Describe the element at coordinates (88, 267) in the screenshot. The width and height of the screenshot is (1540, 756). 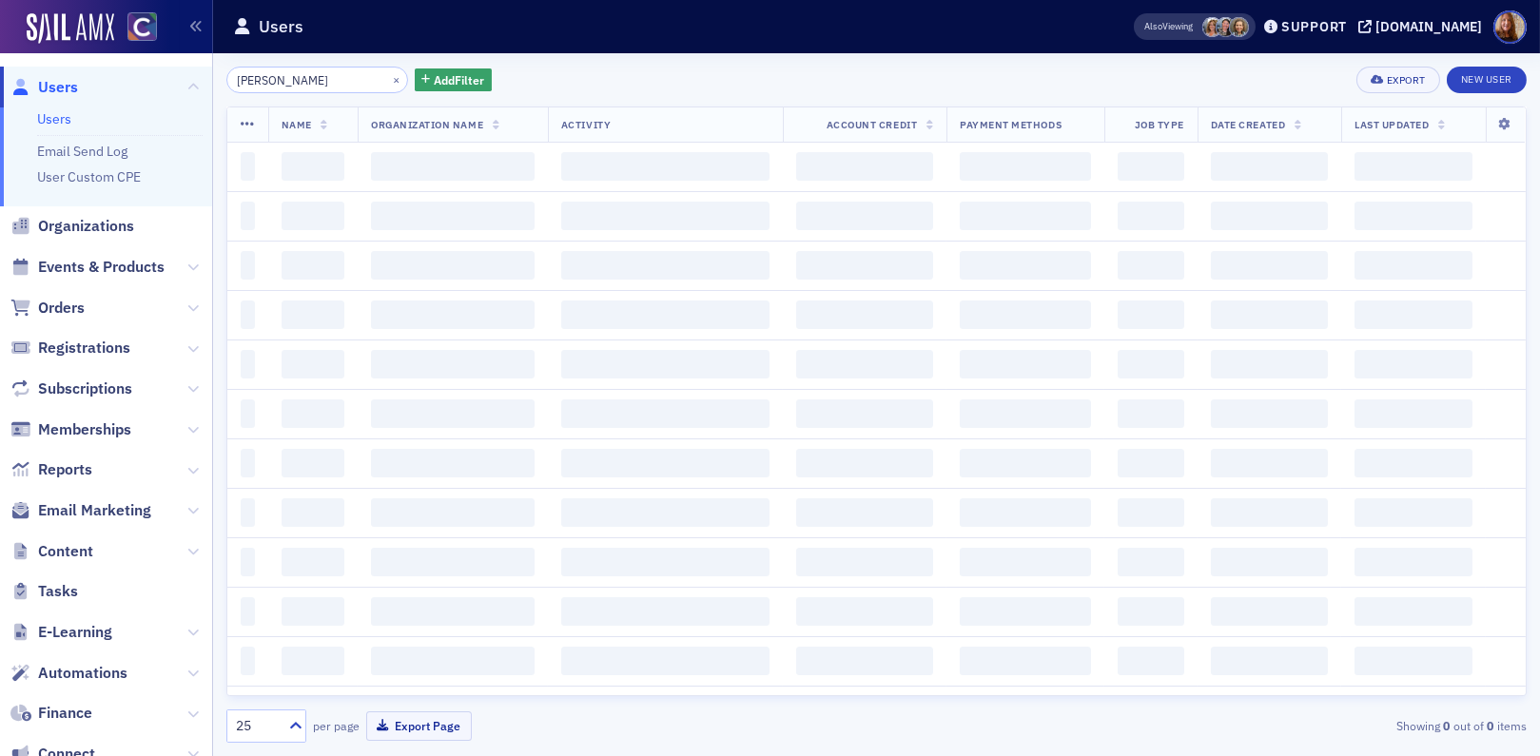
I see `a: Events & Products` at that location.